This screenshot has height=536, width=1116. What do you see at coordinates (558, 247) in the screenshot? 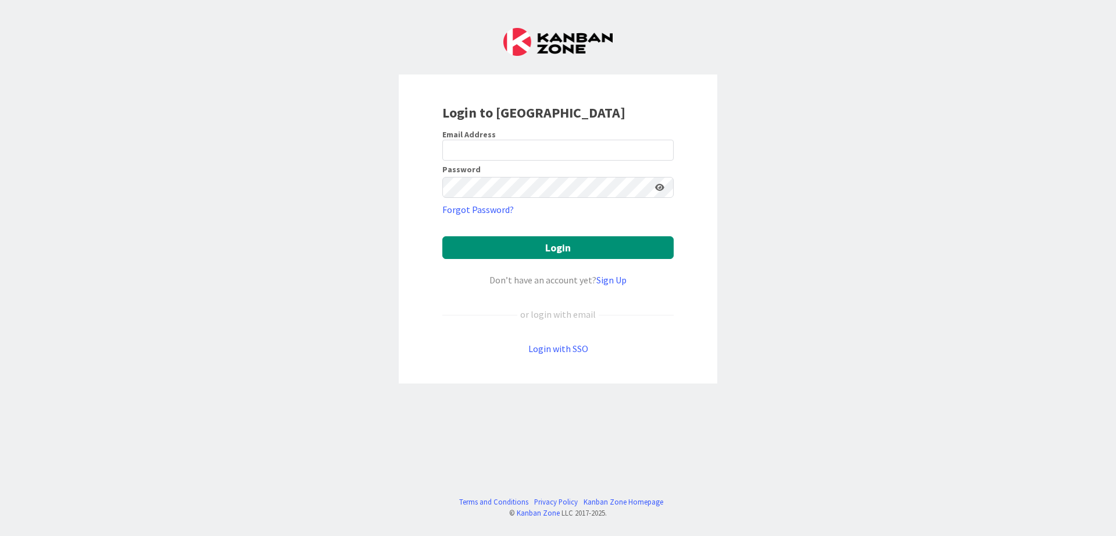
I see `button: Login` at bounding box center [558, 247].